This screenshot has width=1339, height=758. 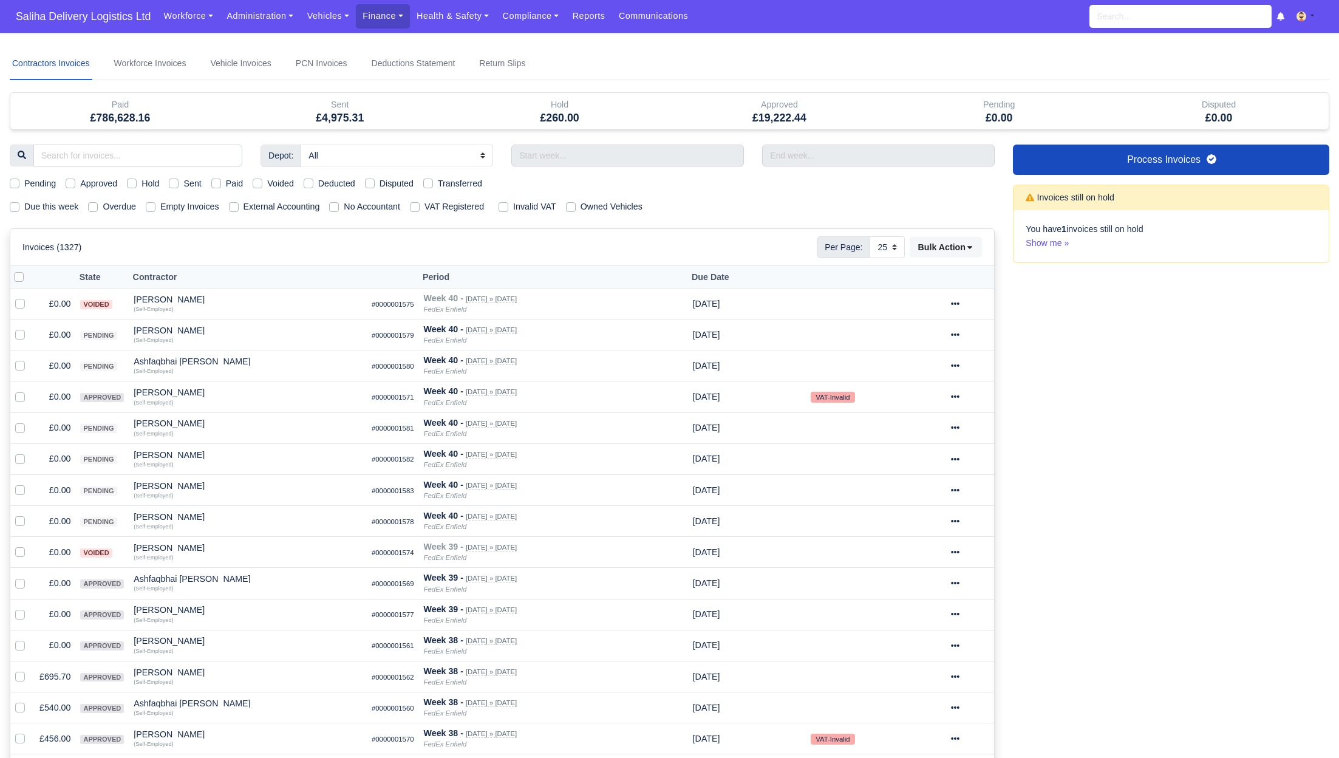 What do you see at coordinates (102, 277) in the screenshot?
I see `th: State` at bounding box center [102, 277].